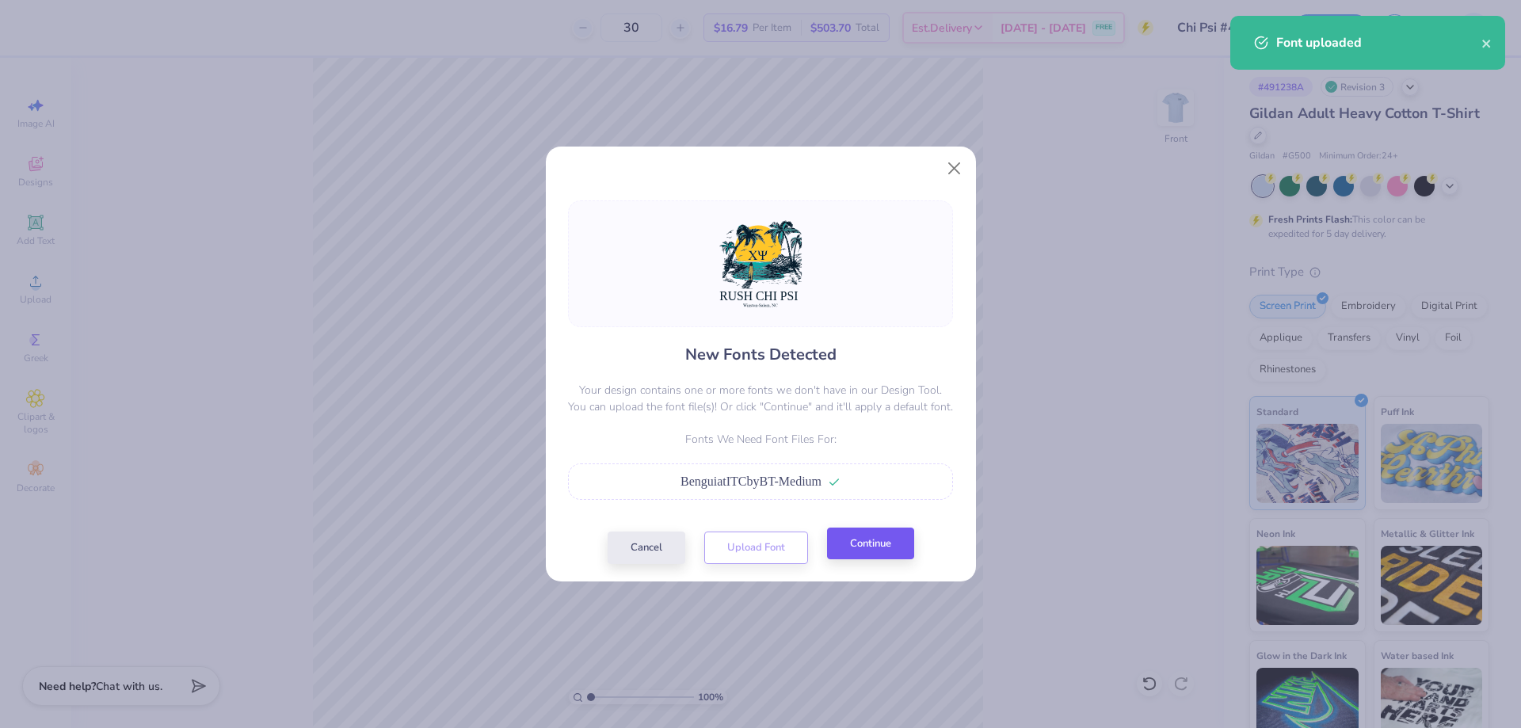 This screenshot has height=728, width=1521. Describe the element at coordinates (954, 169) in the screenshot. I see `button: Close` at that location.